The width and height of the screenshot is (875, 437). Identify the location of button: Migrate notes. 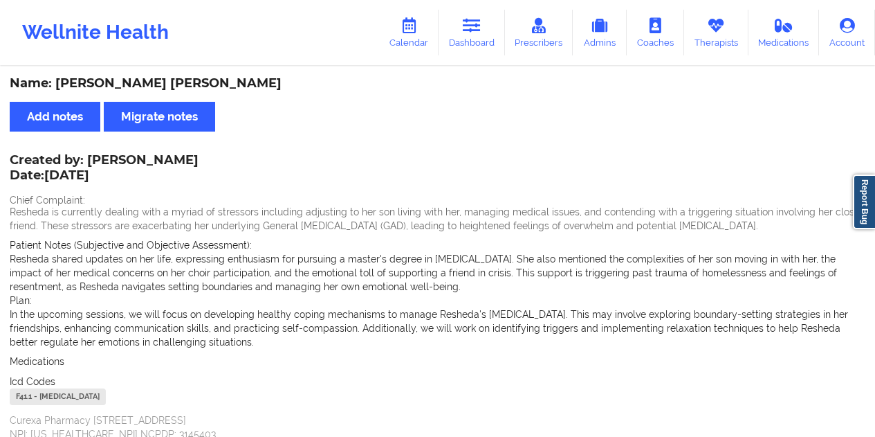
(159, 116).